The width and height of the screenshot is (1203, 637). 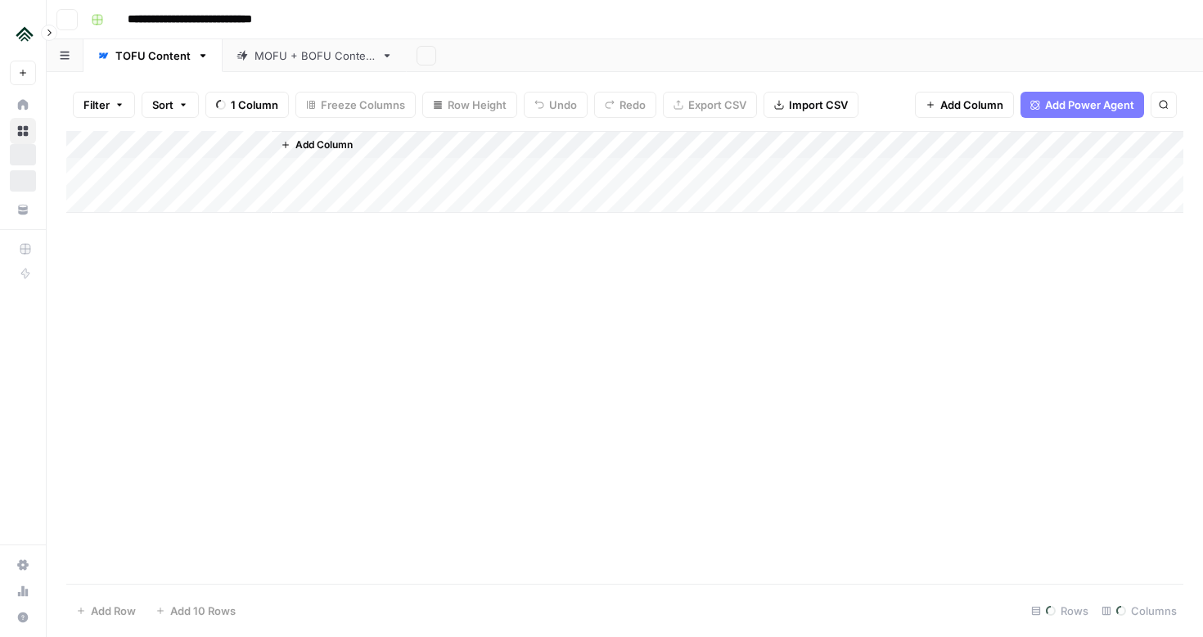 I want to click on button: Freeze Columns, so click(x=355, y=105).